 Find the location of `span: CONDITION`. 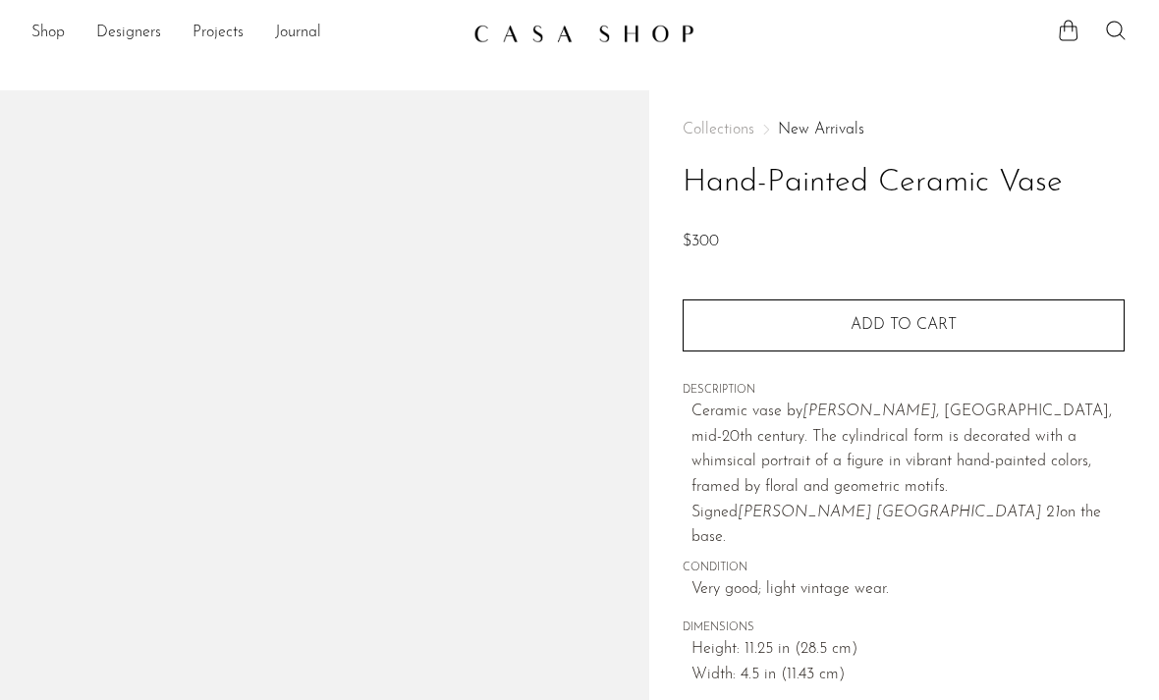

span: CONDITION is located at coordinates (903, 568).